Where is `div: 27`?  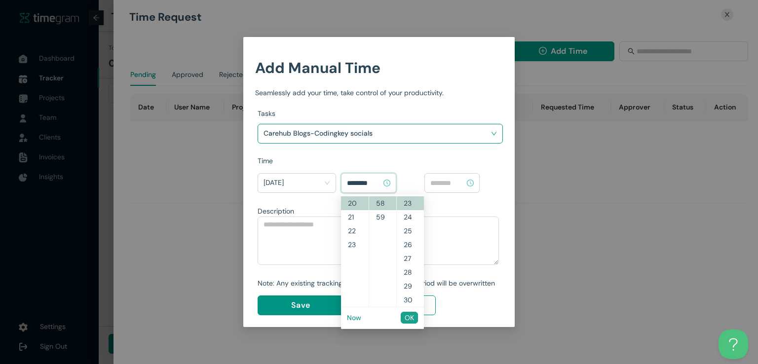 div: 27 is located at coordinates (410, 259).